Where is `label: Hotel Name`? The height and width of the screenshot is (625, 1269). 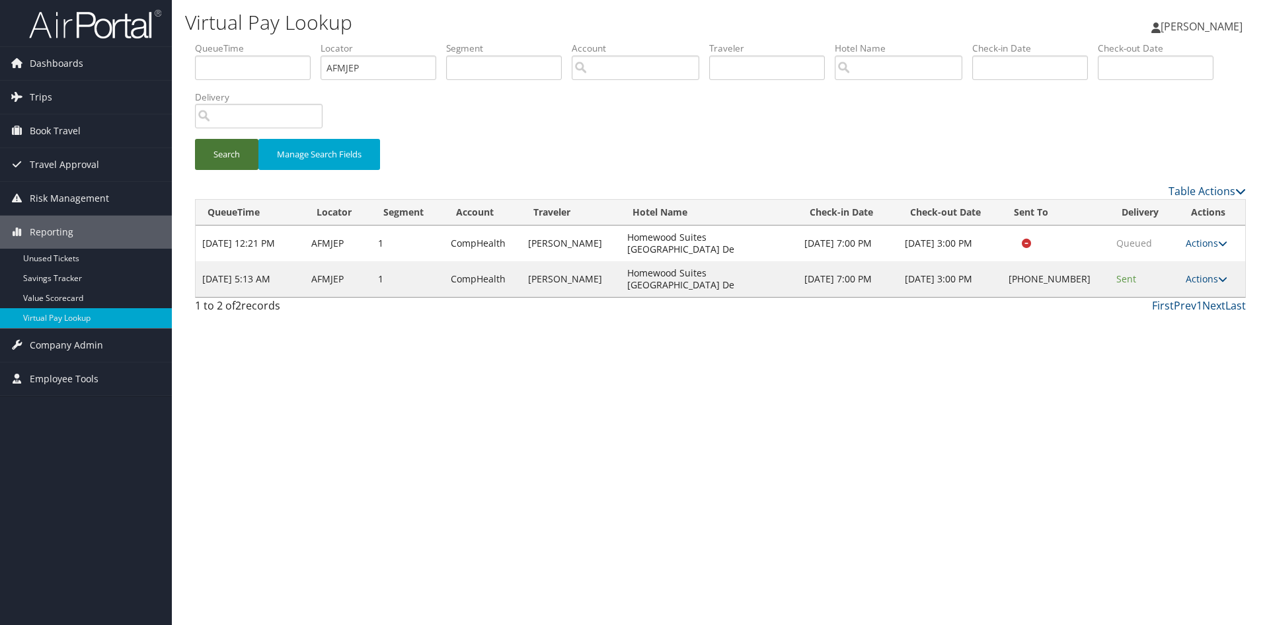
label: Hotel Name is located at coordinates (904, 48).